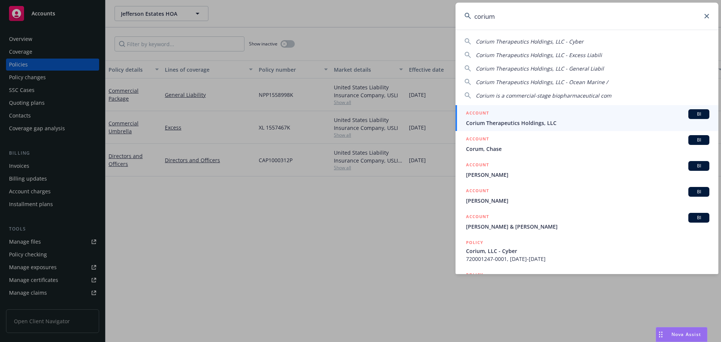 This screenshot has width=721, height=342. I want to click on a: ACCOUNTBICorum, Chase, so click(587, 144).